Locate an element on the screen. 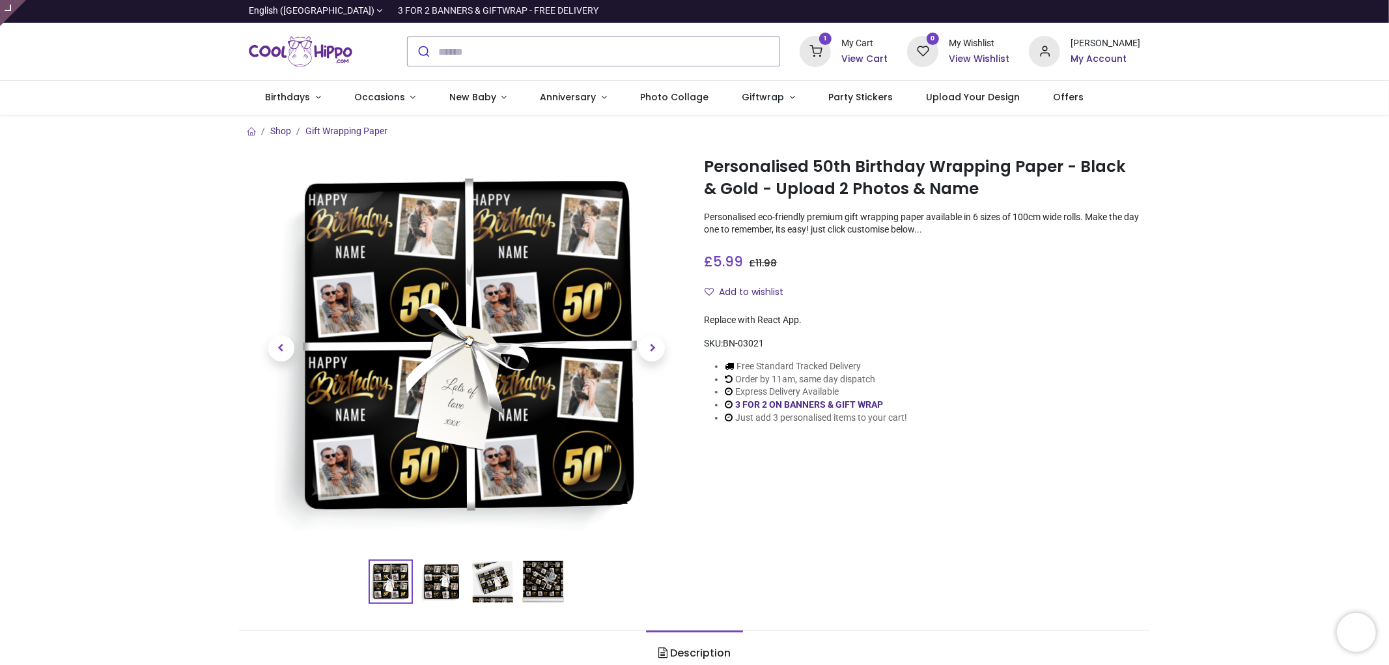 The image size is (1389, 665). a: Previous is located at coordinates (281, 348).